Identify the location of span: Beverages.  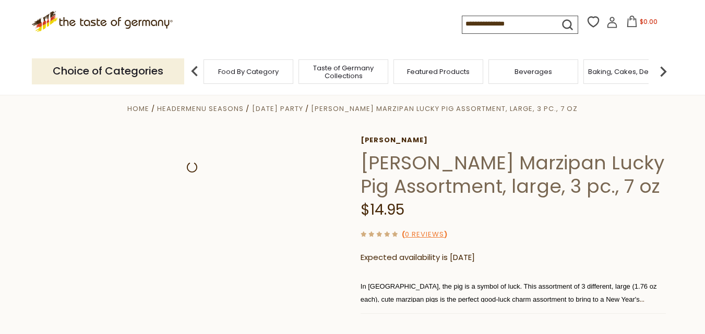
(533, 71).